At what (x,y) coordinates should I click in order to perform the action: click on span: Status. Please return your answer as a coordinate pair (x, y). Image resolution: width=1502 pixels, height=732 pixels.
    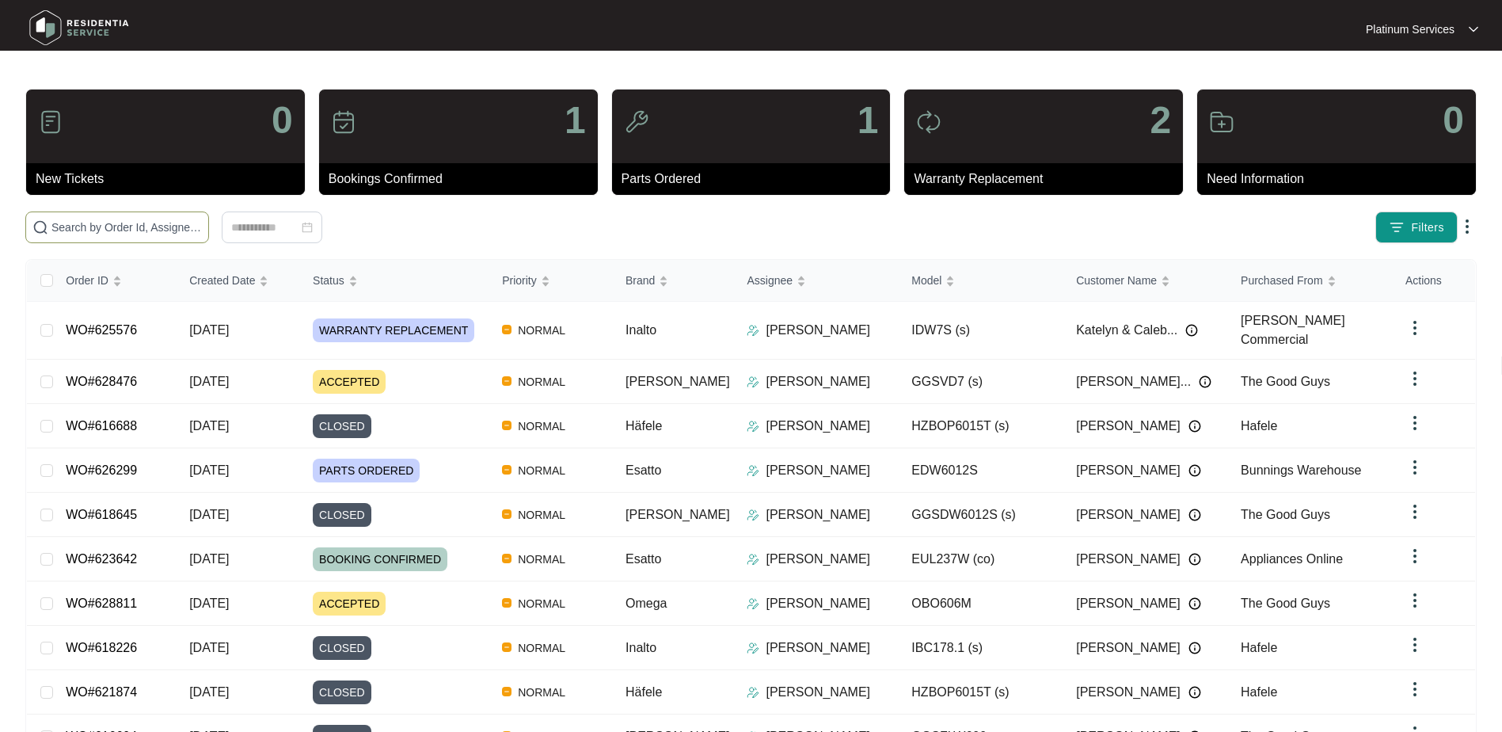
    Looking at the image, I should click on (329, 280).